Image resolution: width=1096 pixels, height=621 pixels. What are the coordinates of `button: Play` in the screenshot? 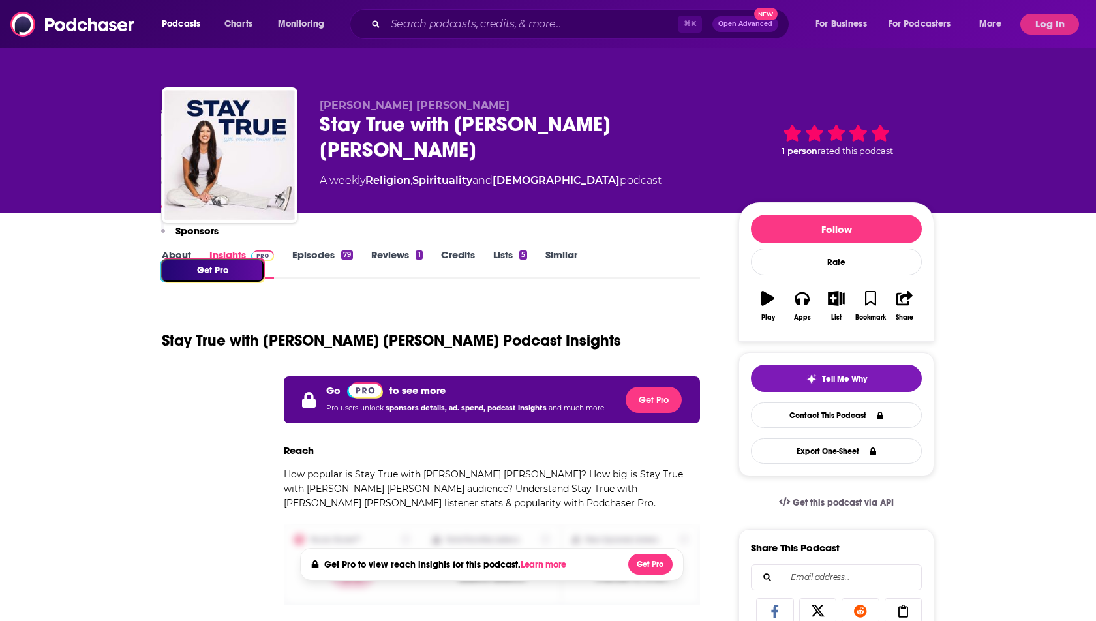 It's located at (768, 306).